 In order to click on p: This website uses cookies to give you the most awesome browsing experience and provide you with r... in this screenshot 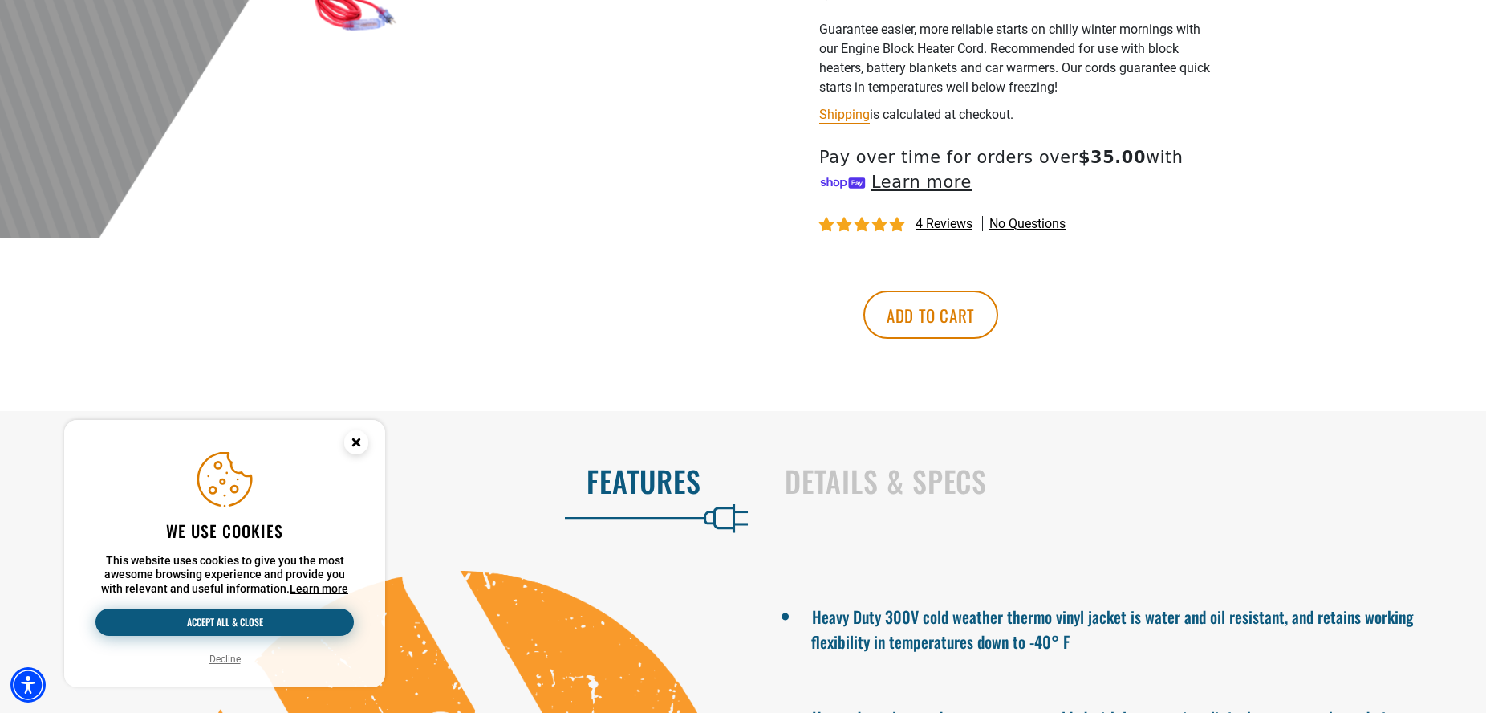, I will do `click(225, 575)`.